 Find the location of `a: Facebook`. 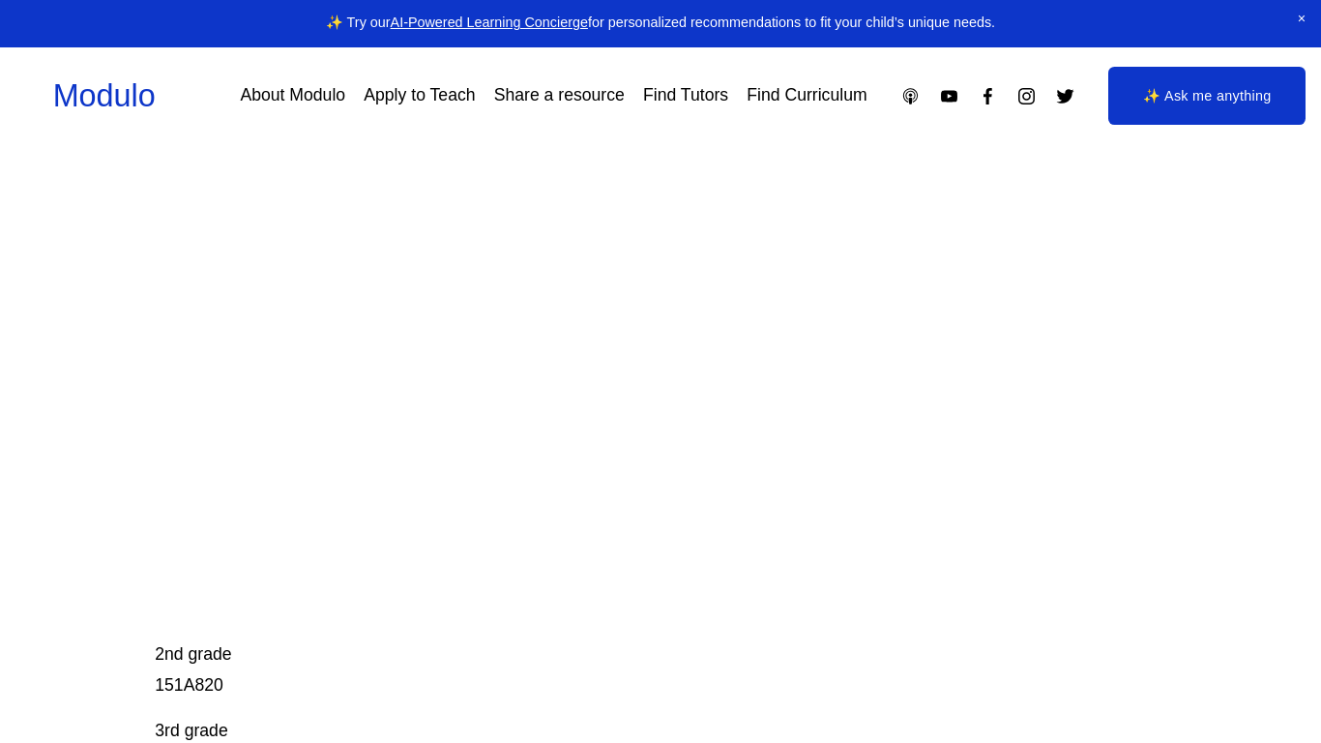

a: Facebook is located at coordinates (987, 96).